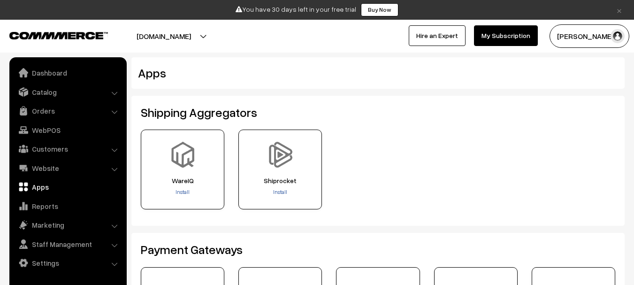 The image size is (634, 285). Describe the element at coordinates (68, 225) in the screenshot. I see `a: Marketing` at that location.